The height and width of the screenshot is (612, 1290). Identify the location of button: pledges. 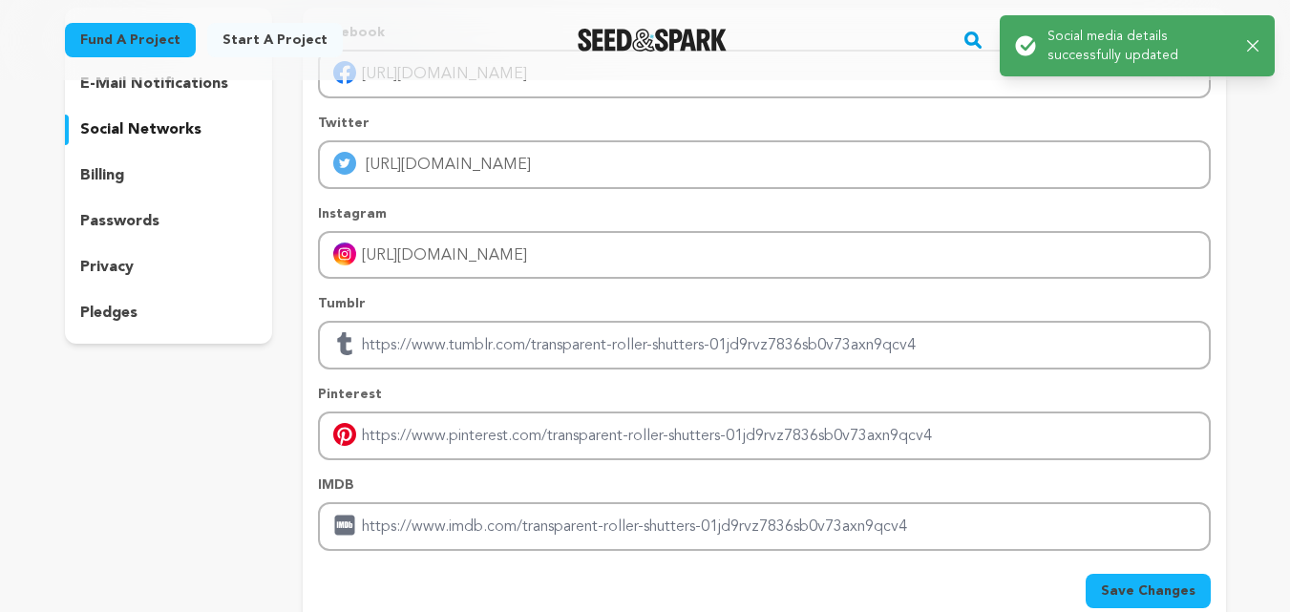
(169, 313).